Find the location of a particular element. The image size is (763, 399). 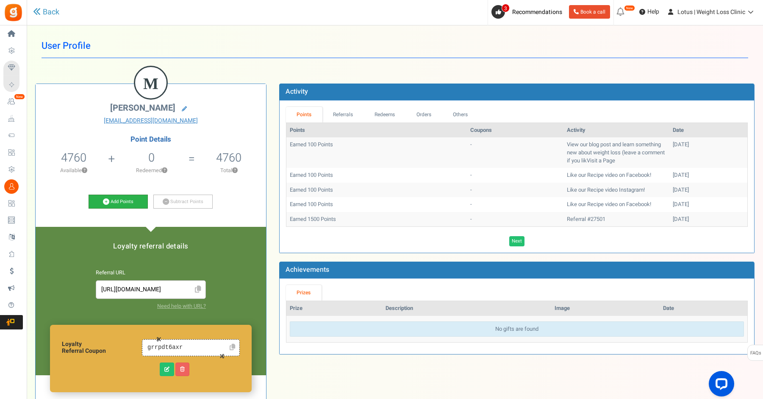

span: Lotus | Weight Loss Clinic is located at coordinates (712, 12).